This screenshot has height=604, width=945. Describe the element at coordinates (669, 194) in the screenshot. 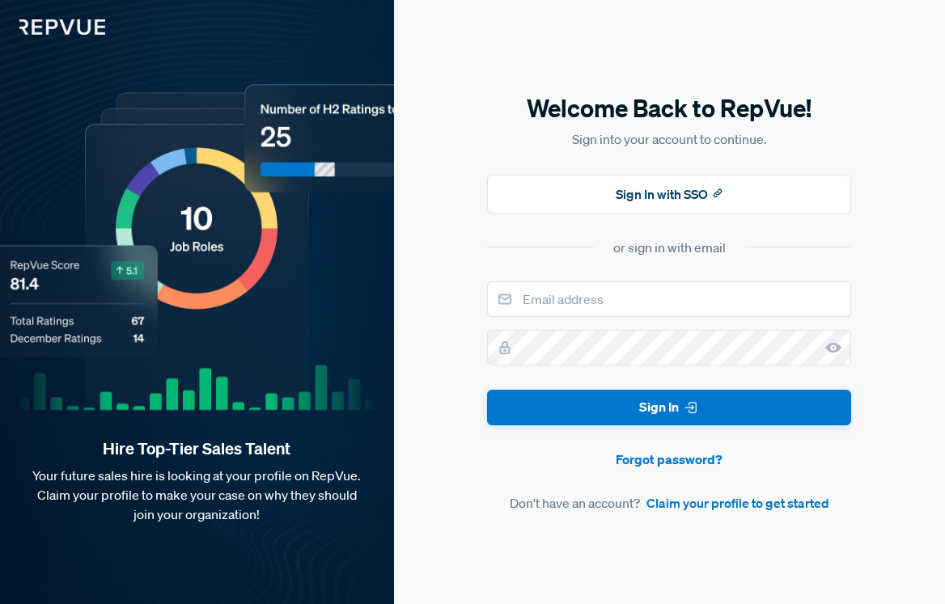

I see `button: Sign In with SSO` at that location.